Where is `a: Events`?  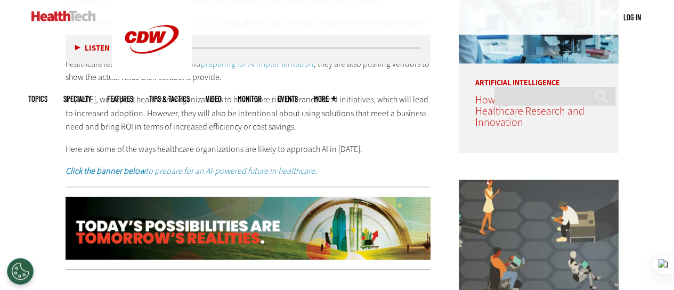 a: Events is located at coordinates (288, 99).